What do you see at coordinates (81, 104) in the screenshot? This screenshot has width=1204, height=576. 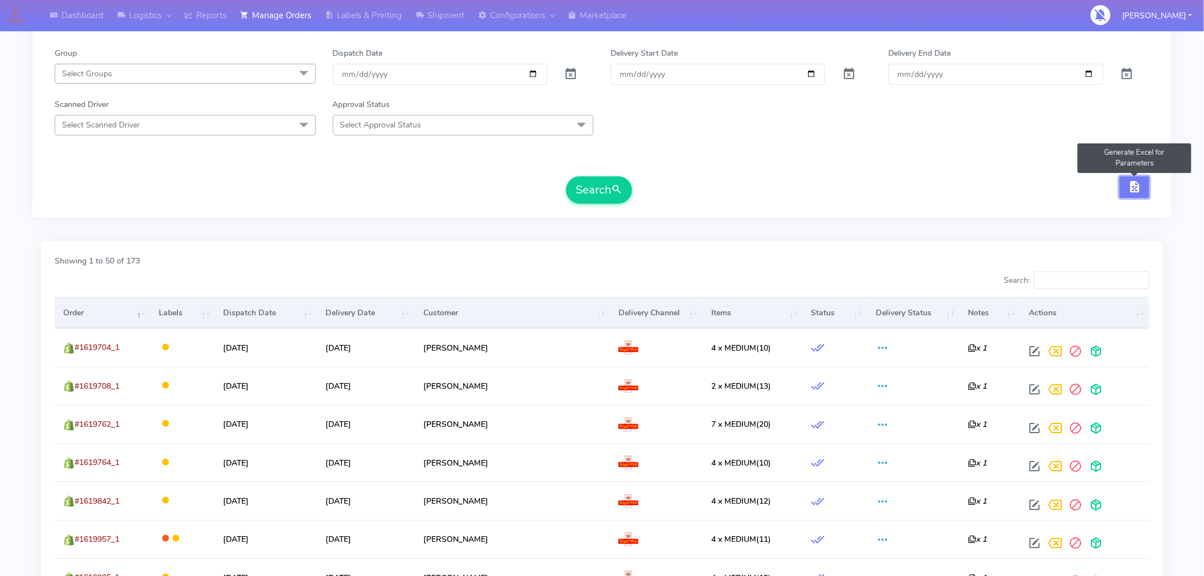 I see `label: Scanned Driver` at bounding box center [81, 104].